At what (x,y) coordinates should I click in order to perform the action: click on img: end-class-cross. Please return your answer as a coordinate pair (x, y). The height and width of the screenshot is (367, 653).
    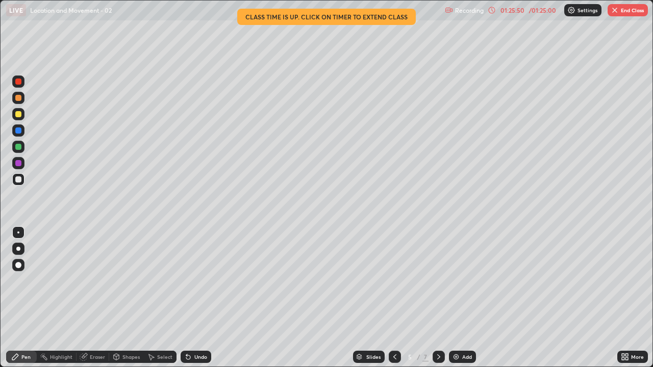
    Looking at the image, I should click on (614, 10).